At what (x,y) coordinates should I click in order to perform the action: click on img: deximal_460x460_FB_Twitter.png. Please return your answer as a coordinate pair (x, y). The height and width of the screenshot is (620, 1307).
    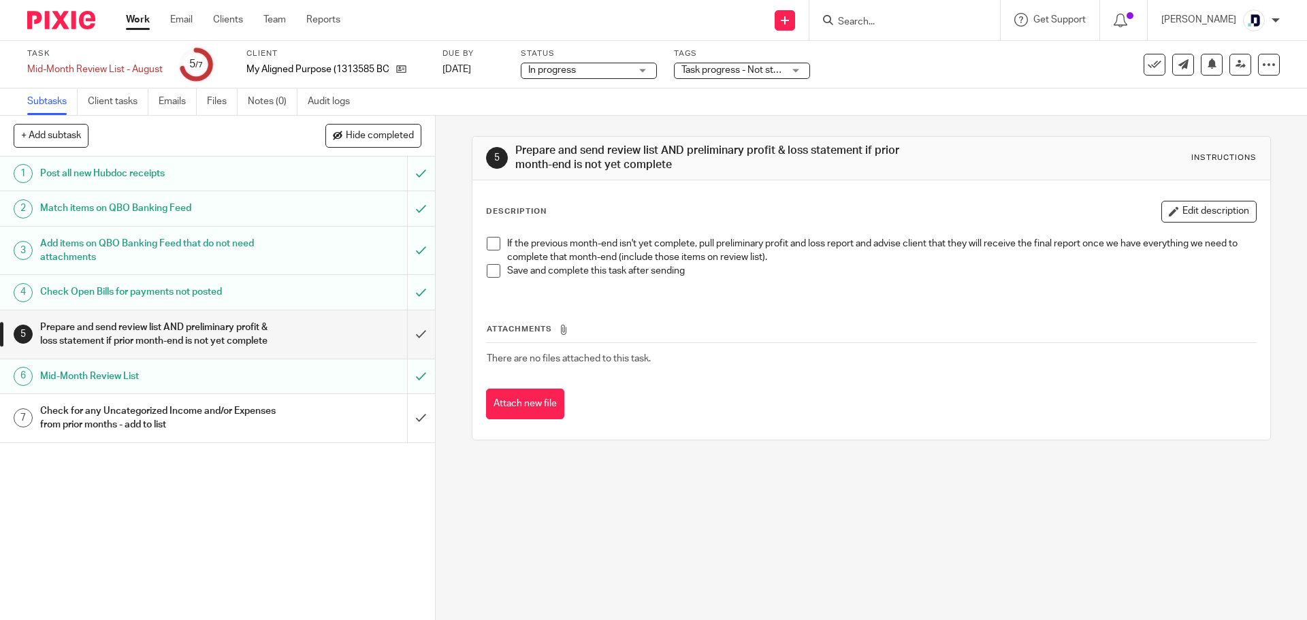
    Looking at the image, I should click on (1254, 20).